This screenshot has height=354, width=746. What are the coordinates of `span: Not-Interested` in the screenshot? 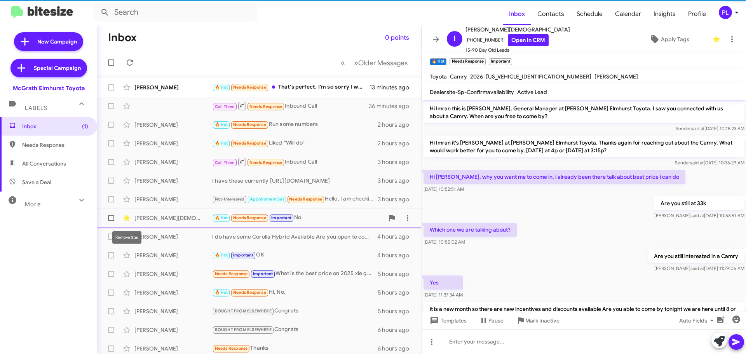 It's located at (230, 199).